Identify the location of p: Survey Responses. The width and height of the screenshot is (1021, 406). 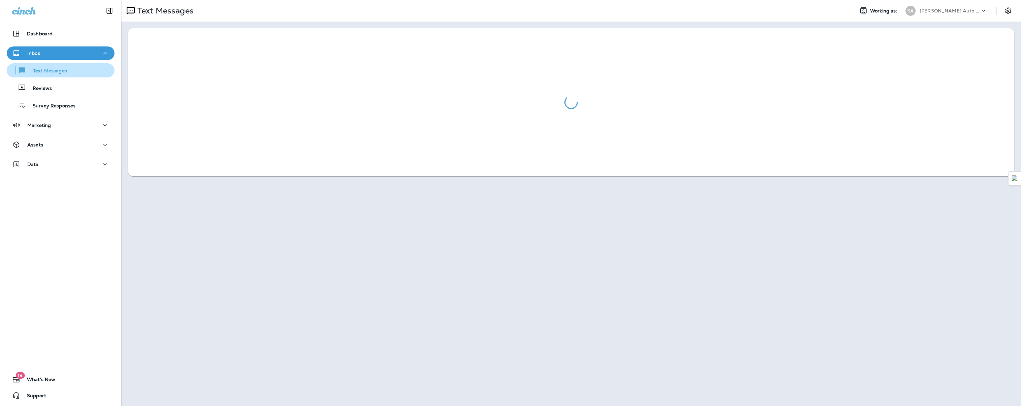
(51, 106).